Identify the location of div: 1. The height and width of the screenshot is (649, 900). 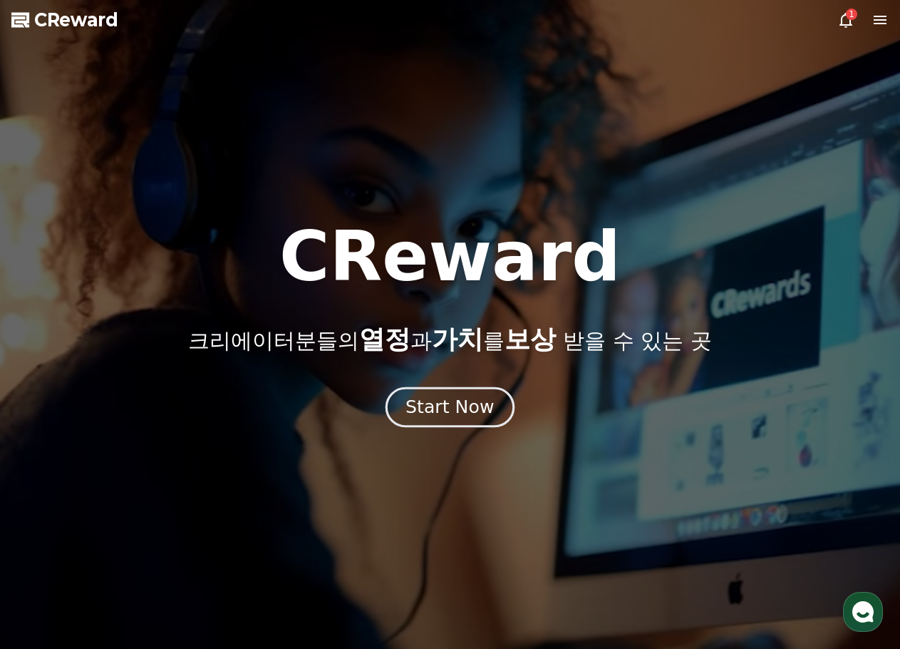
(852, 14).